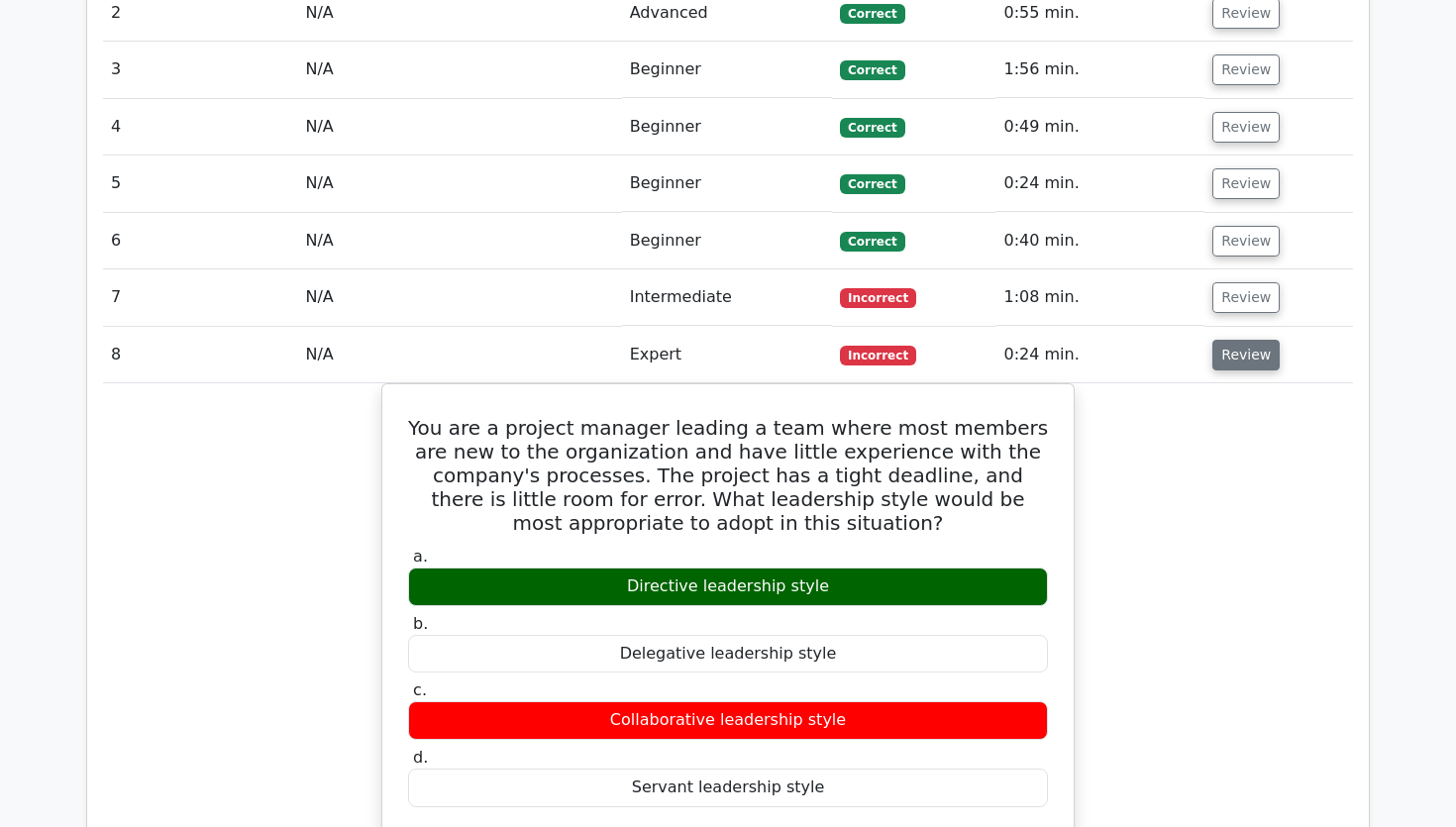  Describe the element at coordinates (728, 787) in the screenshot. I see `div: Servant leadership style` at that location.